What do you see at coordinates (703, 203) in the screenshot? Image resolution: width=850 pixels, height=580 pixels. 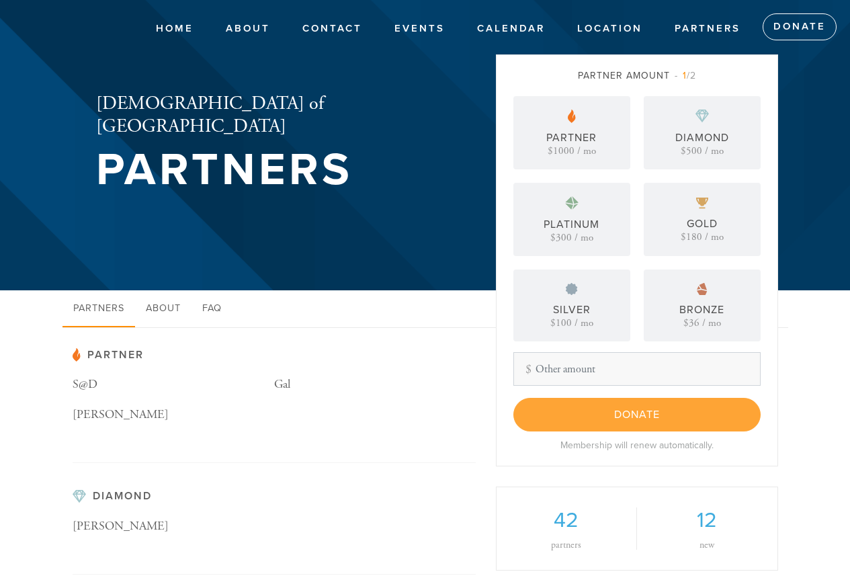 I see `img: pp-gold.svg` at bounding box center [703, 203].